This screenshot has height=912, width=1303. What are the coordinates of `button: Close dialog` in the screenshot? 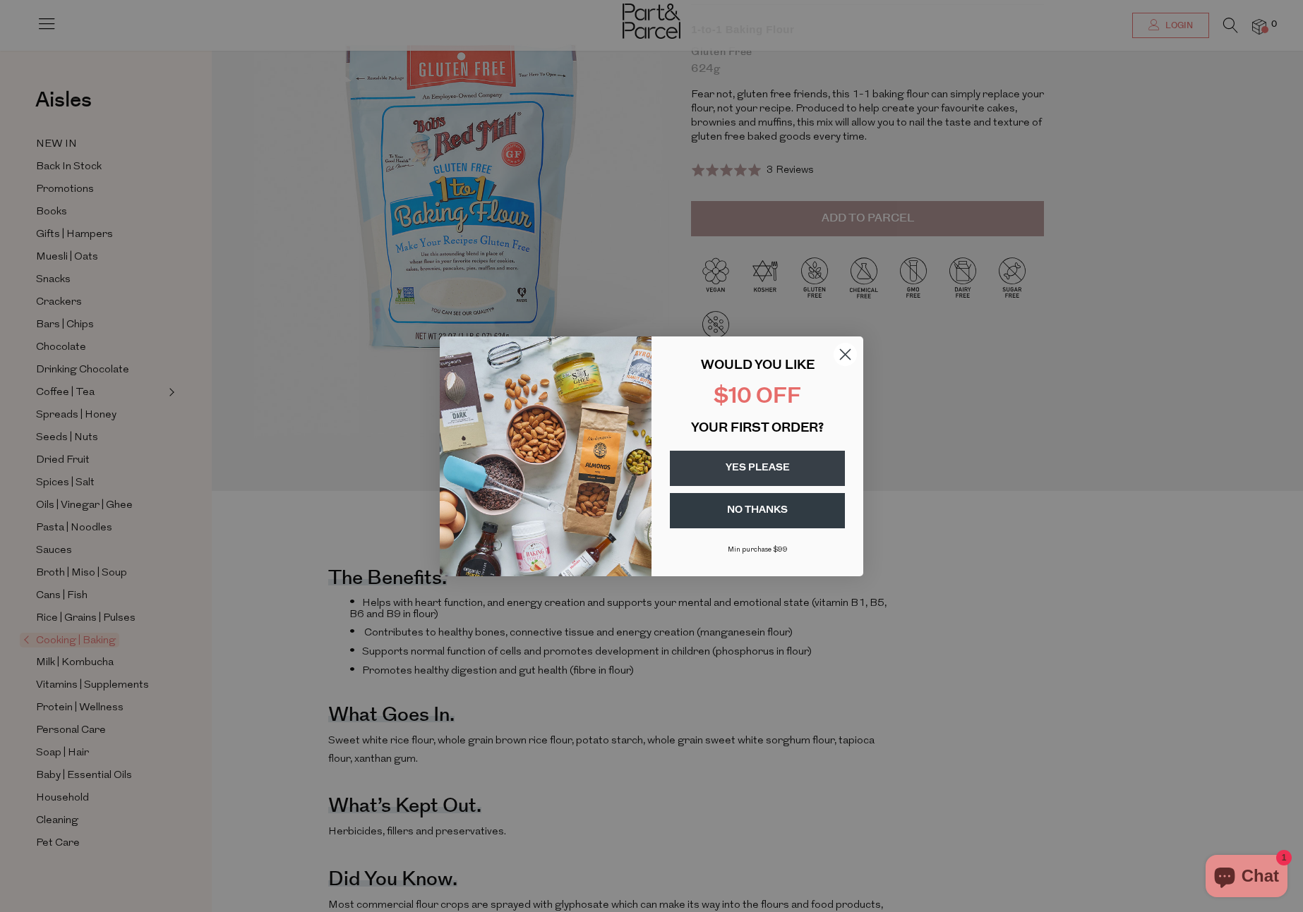 It's located at (845, 354).